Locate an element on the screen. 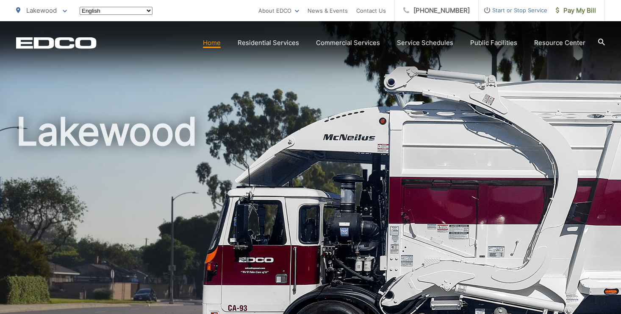  a: News & Events is located at coordinates (327, 11).